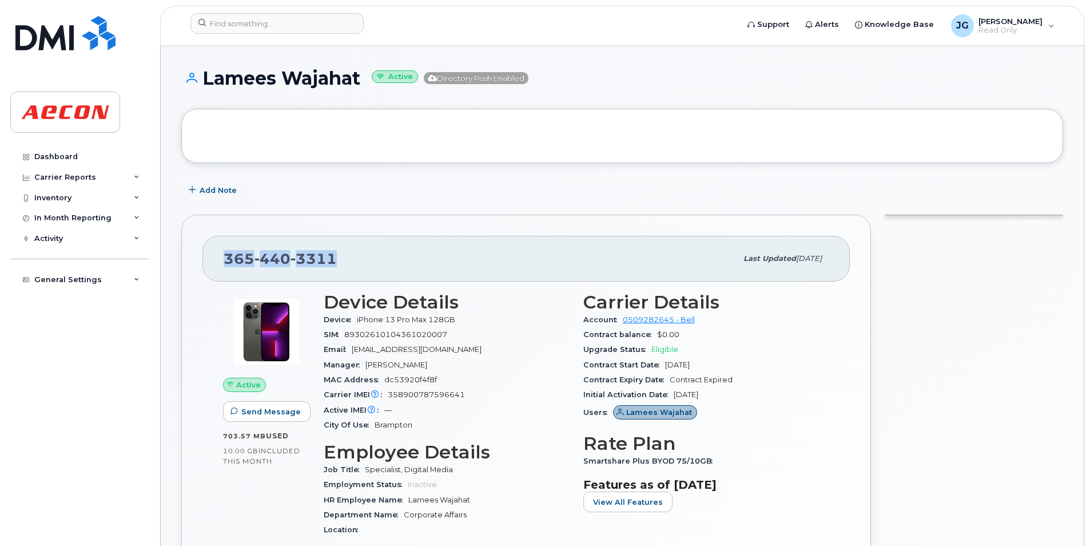 The image size is (1090, 546). What do you see at coordinates (313, 259) in the screenshot?
I see `span: 3311` at bounding box center [313, 259].